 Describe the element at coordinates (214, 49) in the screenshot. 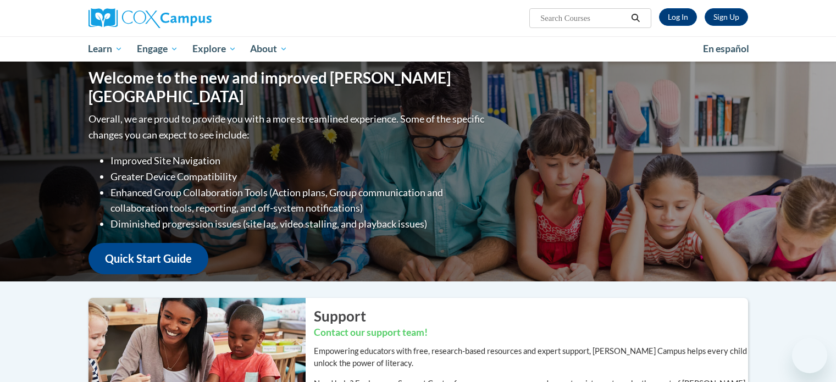

I see `span: Explore` at that location.